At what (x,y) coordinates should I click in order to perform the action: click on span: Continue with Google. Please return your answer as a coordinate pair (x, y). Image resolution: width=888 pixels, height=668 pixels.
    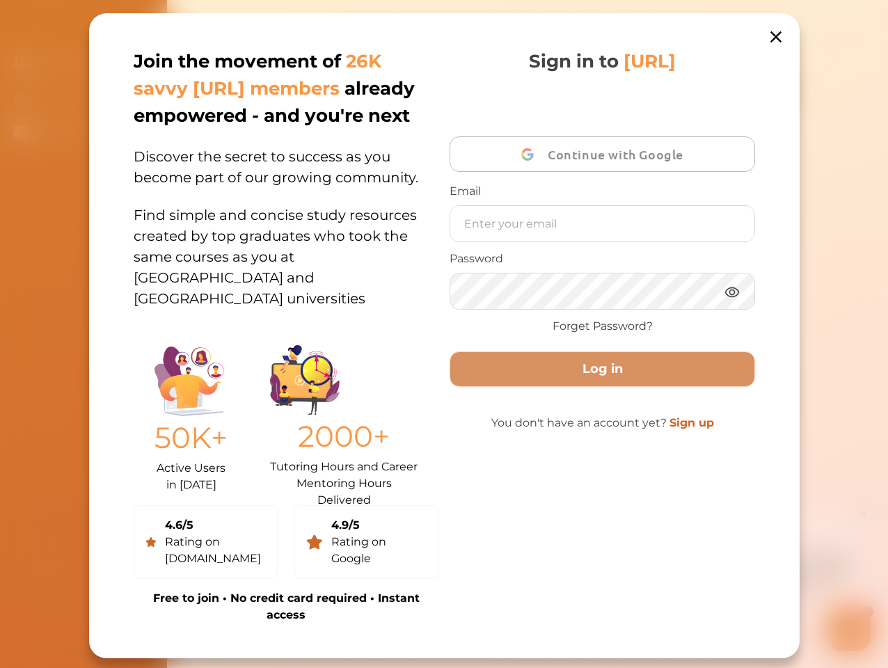
    Looking at the image, I should click on (619, 154).